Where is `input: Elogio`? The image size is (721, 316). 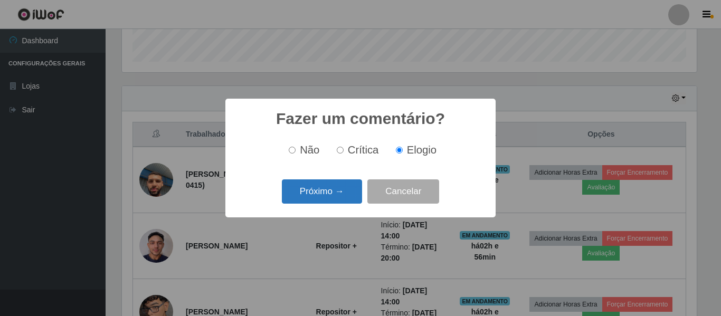 input: Elogio is located at coordinates (399, 150).